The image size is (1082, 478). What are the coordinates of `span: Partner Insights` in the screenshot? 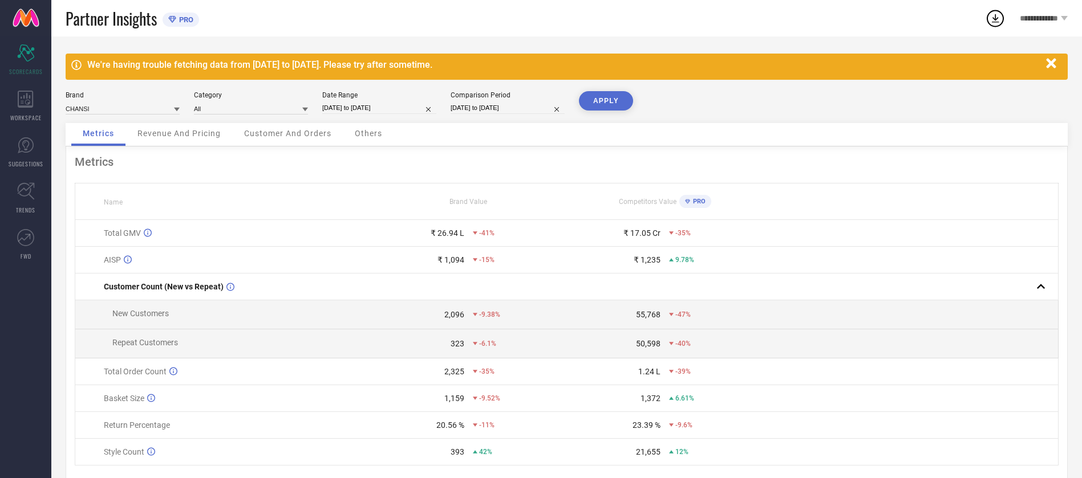 It's located at (111, 18).